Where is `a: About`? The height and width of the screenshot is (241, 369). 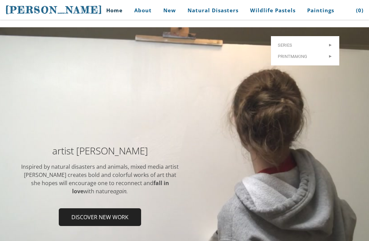
a: About is located at coordinates (143, 10).